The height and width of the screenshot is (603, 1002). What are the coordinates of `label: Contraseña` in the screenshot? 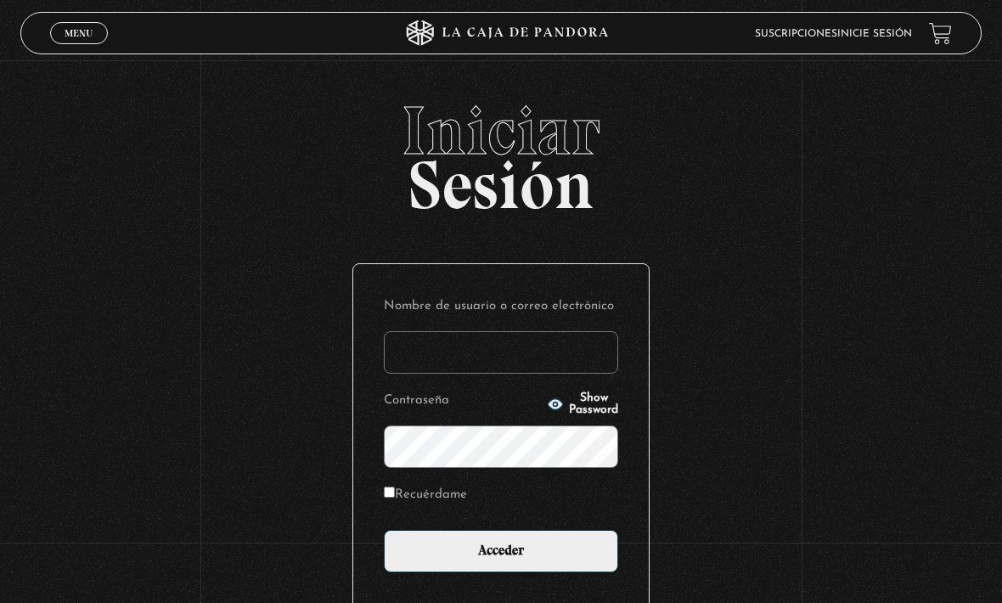 It's located at (463, 400).